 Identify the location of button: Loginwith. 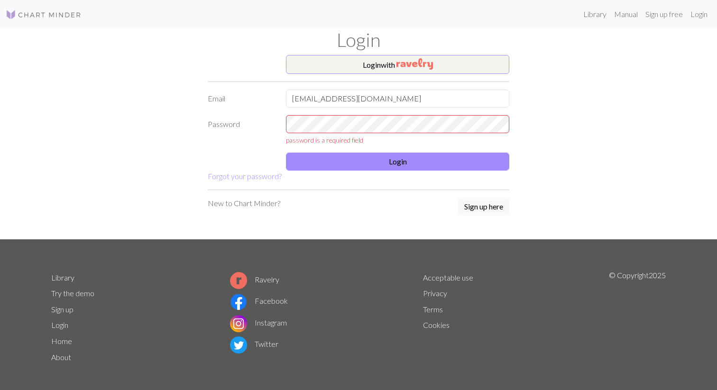
(397, 64).